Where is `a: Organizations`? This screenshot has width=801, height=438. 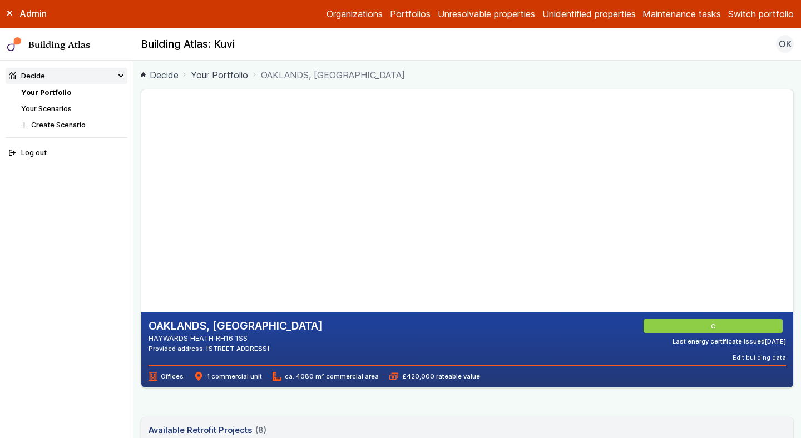
a: Organizations is located at coordinates (354, 14).